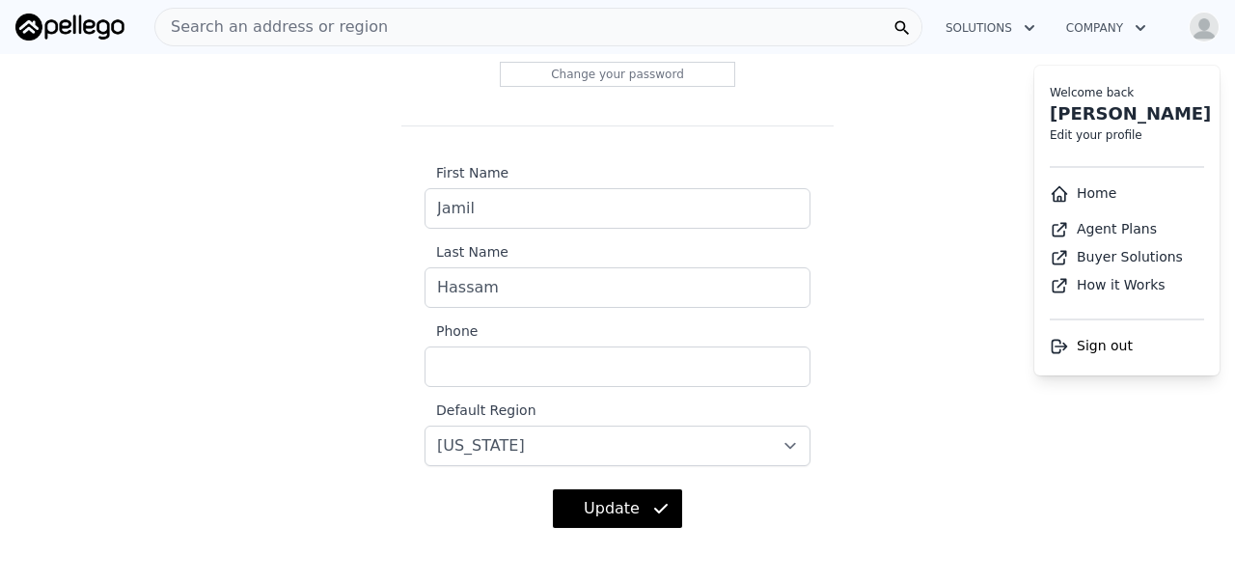  What do you see at coordinates (618, 208) in the screenshot?
I see `input: First Name` at bounding box center [618, 208].